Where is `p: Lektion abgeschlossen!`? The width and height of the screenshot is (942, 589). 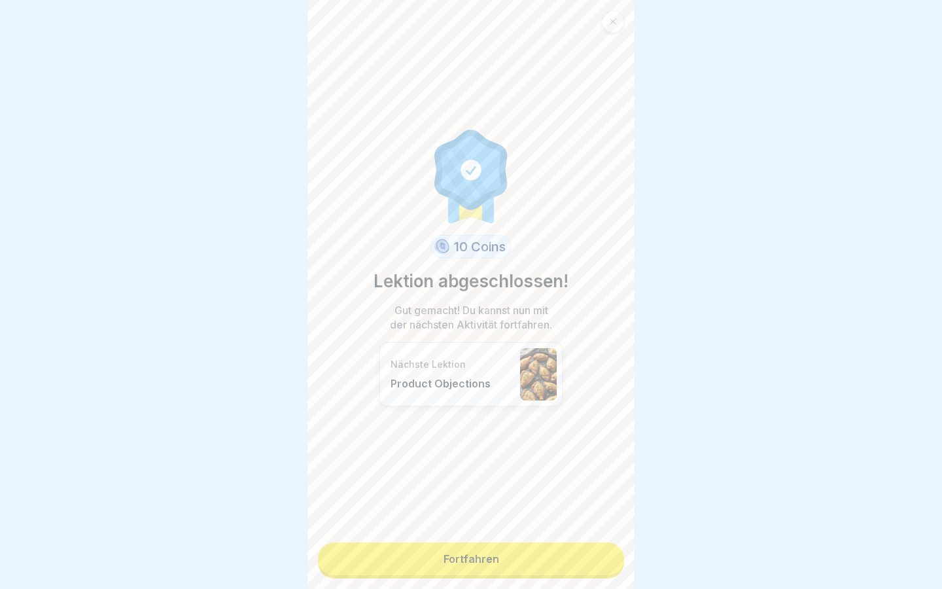 p: Lektion abgeschlossen! is located at coordinates (471, 281).